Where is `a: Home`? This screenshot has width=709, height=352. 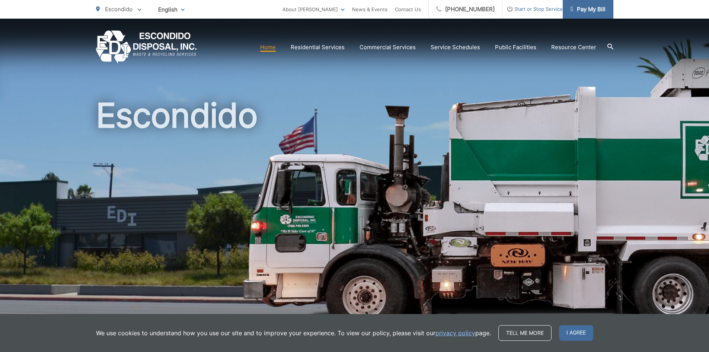 a: Home is located at coordinates (268, 47).